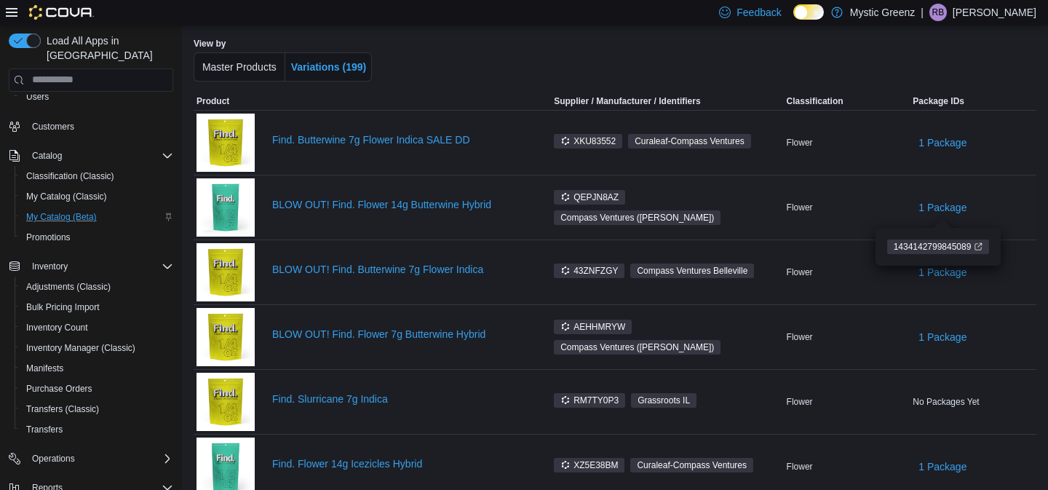  I want to click on span: Classification (Classic), so click(97, 176).